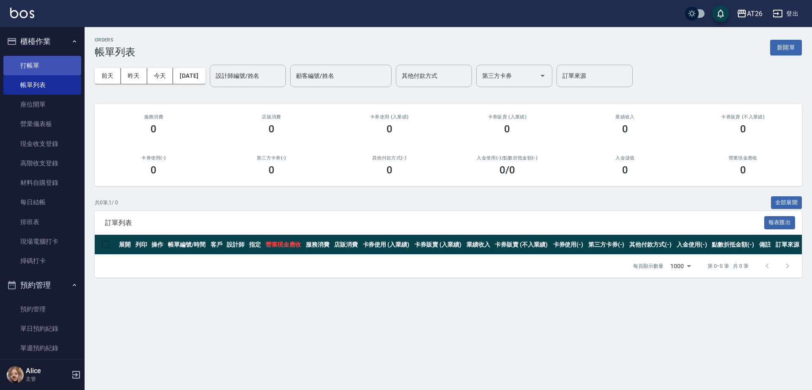  Describe the element at coordinates (780, 222) in the screenshot. I see `button: 報表匯出` at that location.